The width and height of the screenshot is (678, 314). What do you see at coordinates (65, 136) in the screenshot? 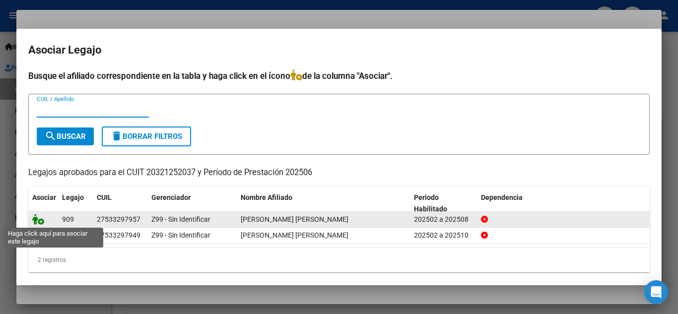
I see `span: Buscar` at bounding box center [65, 136].